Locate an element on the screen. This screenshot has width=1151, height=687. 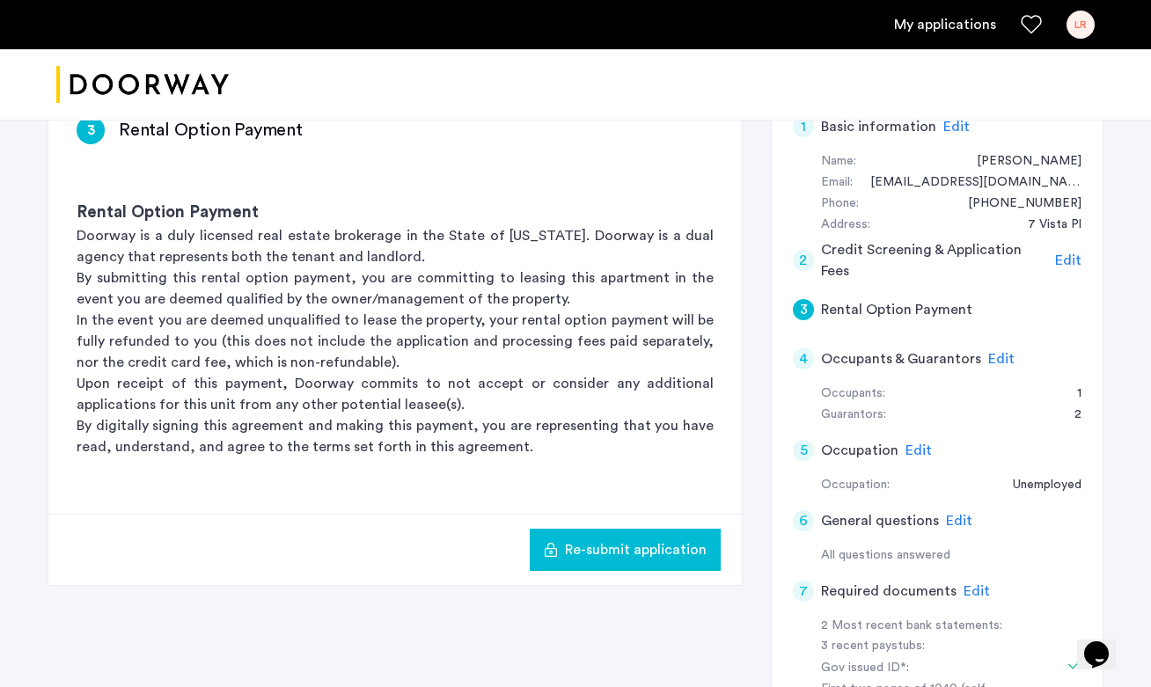
div: 2 Most recent bank statements: is located at coordinates (932, 627).